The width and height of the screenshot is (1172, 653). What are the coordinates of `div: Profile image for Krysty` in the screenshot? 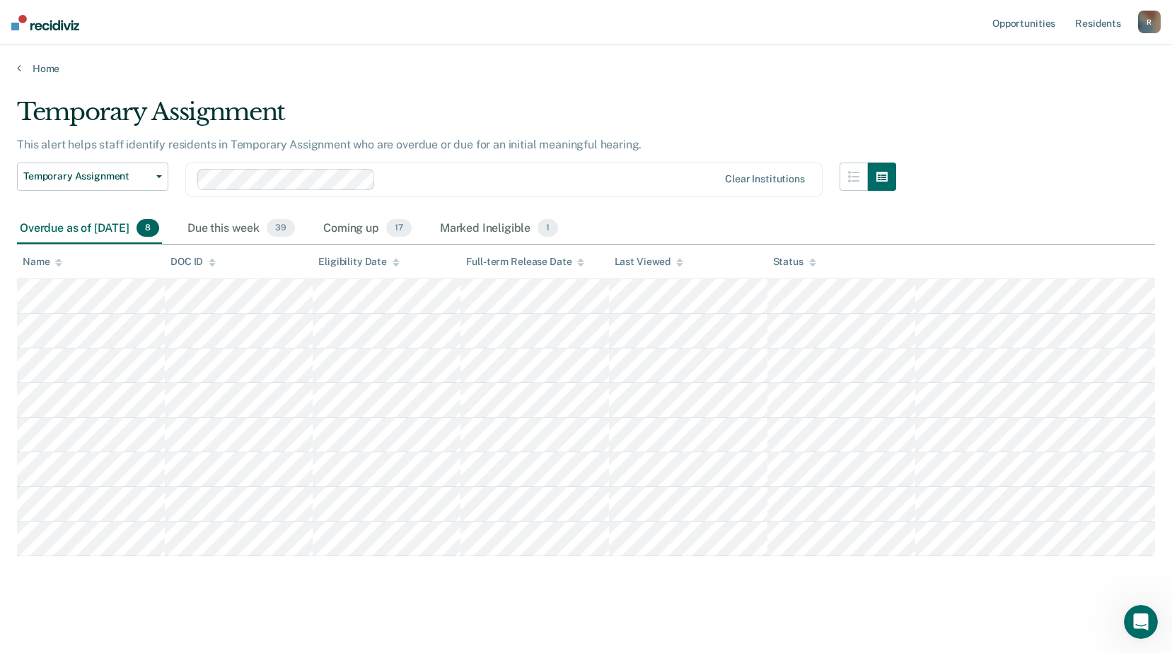 It's located at (206, 37).